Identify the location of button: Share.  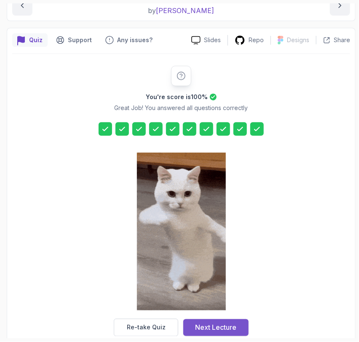
(333, 40).